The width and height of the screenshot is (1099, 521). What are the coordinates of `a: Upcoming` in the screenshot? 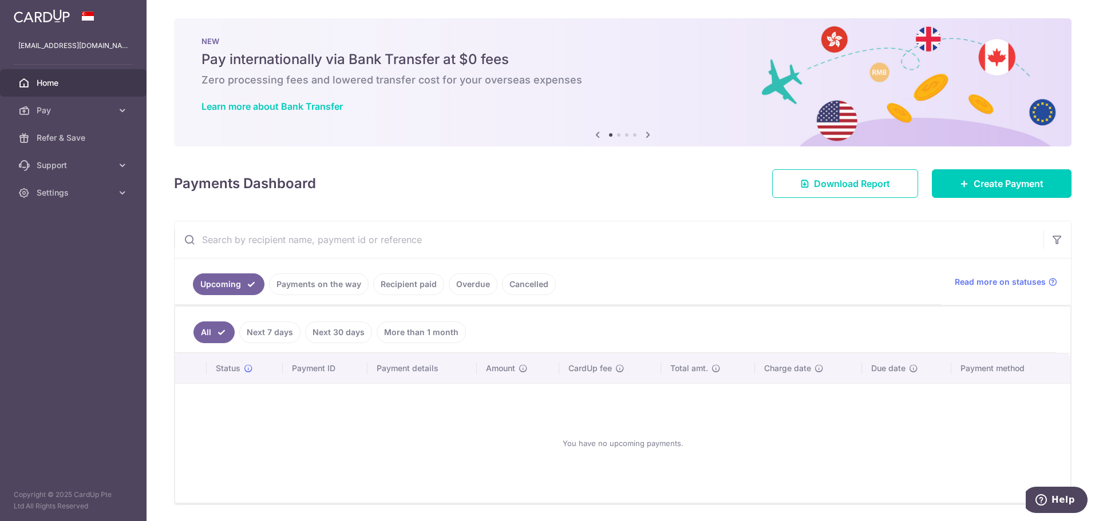 It's located at (228, 284).